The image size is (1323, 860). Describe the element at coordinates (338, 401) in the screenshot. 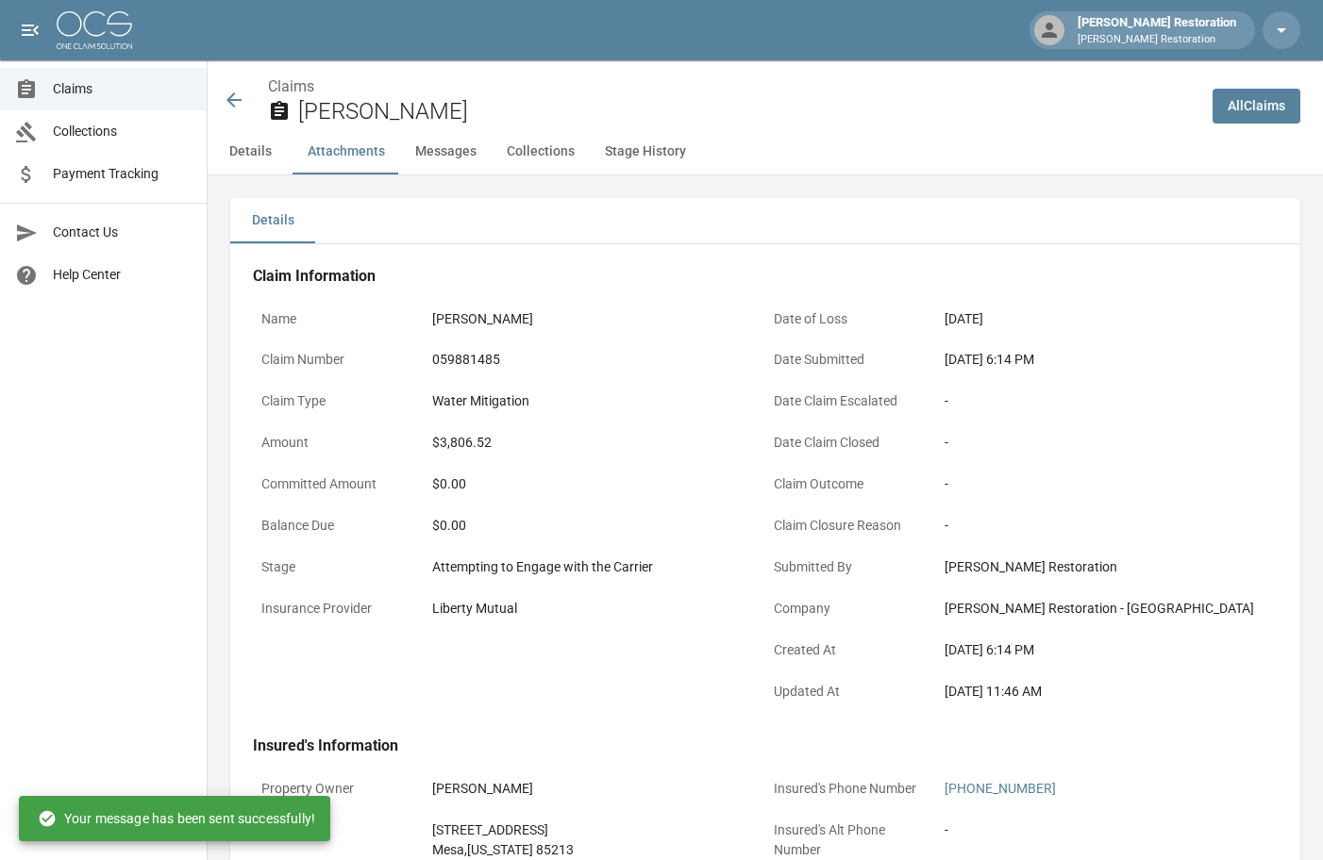

I see `p: Claim Type` at that location.